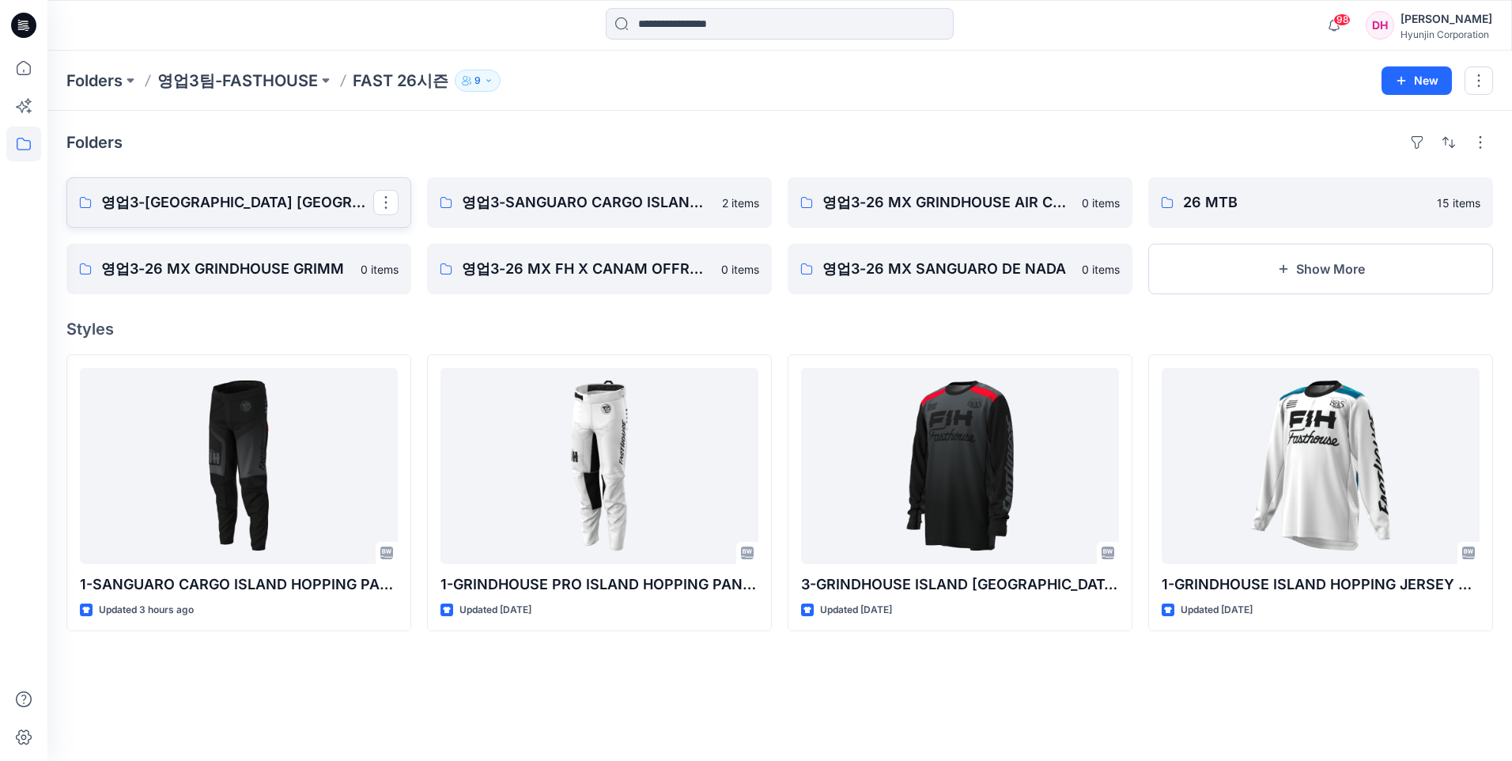 Image resolution: width=1512 pixels, height=761 pixels. Describe the element at coordinates (1416, 81) in the screenshot. I see `button: New` at that location.